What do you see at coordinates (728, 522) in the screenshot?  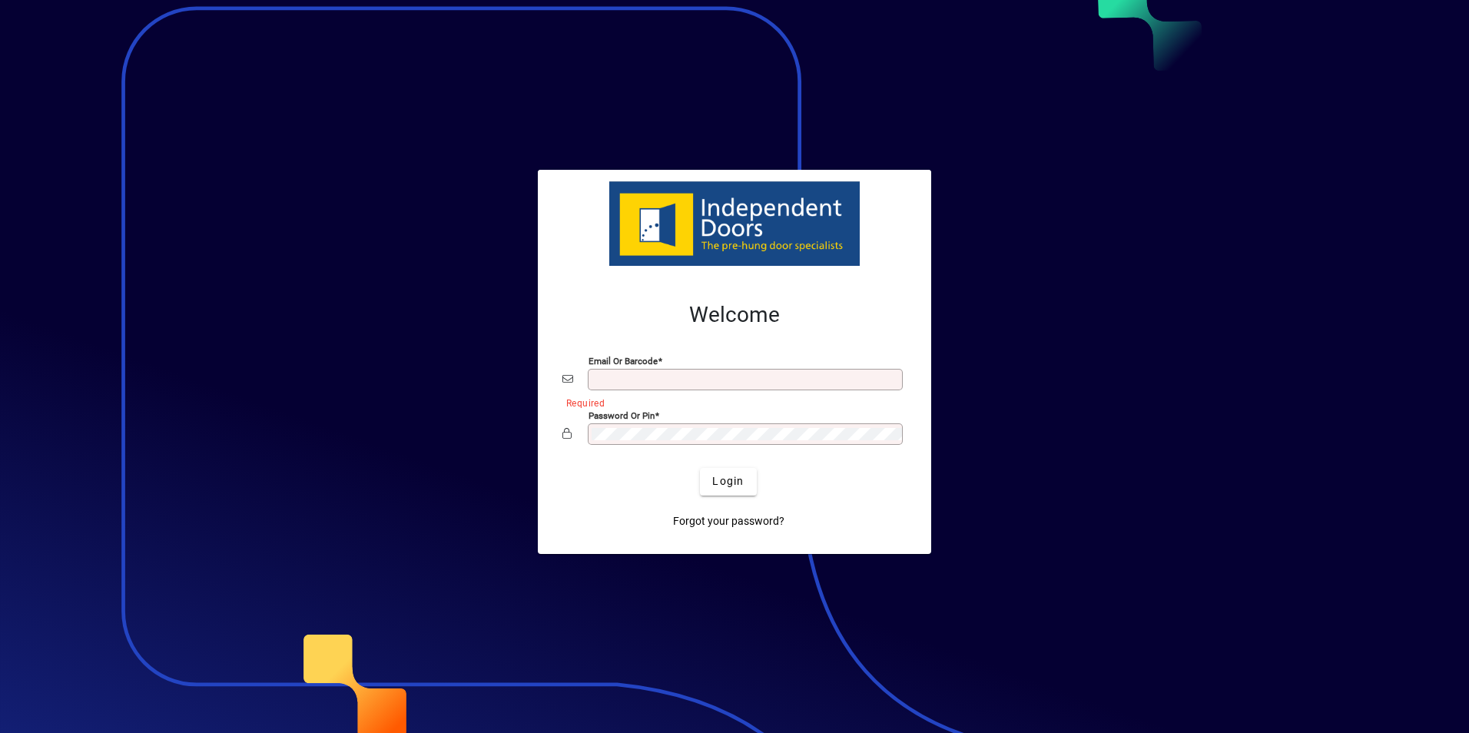 I see `a: Forgot your password?` at bounding box center [728, 522].